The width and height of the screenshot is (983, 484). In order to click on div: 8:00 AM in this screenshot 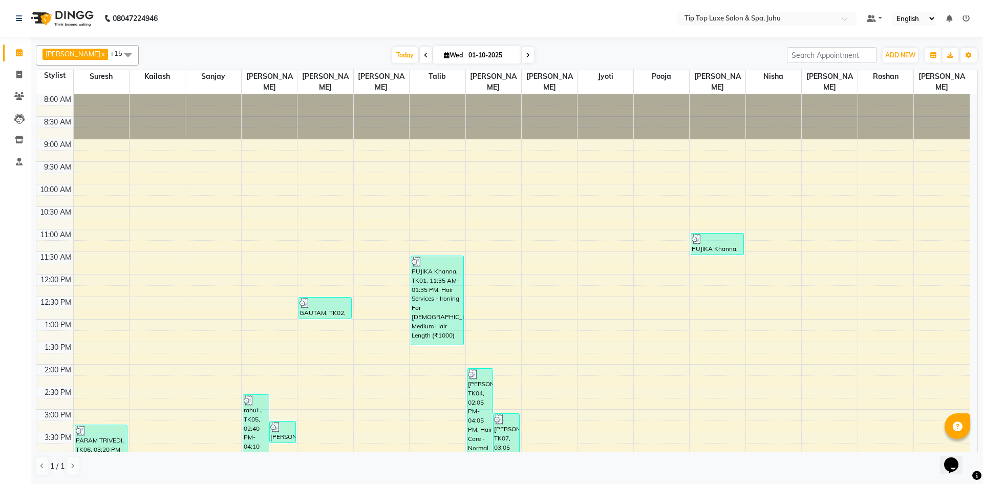, I will do `click(57, 99)`.